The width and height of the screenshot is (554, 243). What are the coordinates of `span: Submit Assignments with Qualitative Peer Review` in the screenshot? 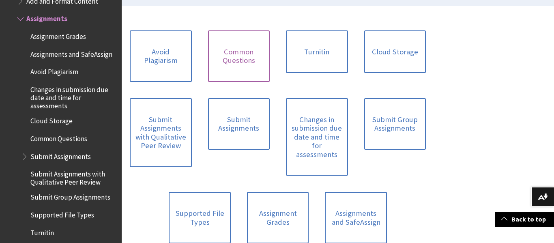 It's located at (73, 177).